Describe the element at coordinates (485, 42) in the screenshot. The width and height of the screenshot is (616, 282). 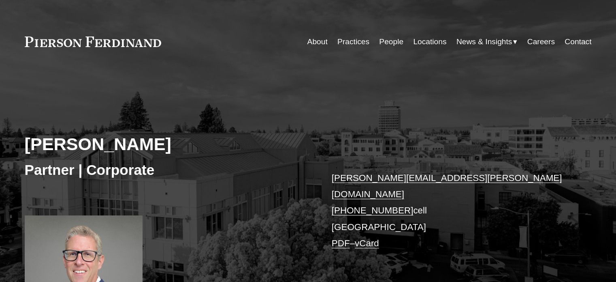
I see `span: News & Insights` at that location.